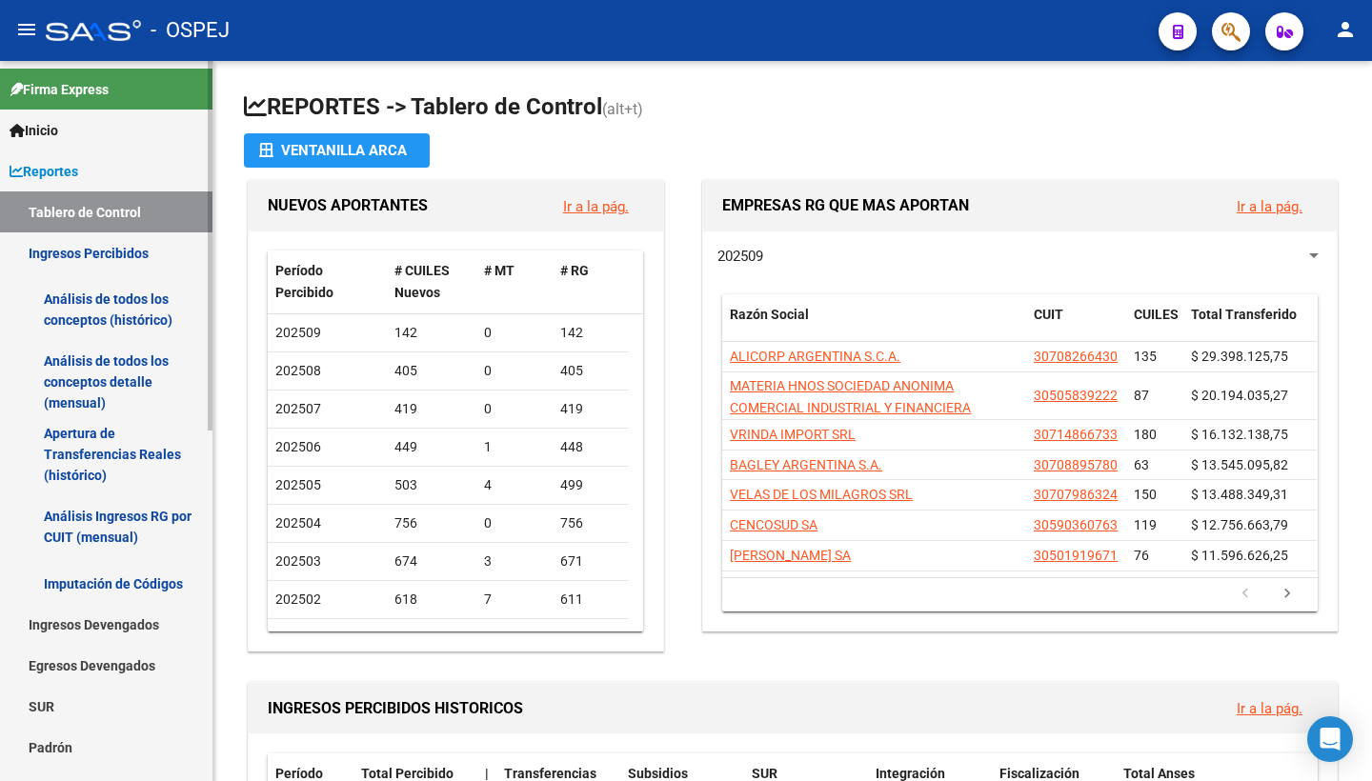  I want to click on span: 202506, so click(298, 447).